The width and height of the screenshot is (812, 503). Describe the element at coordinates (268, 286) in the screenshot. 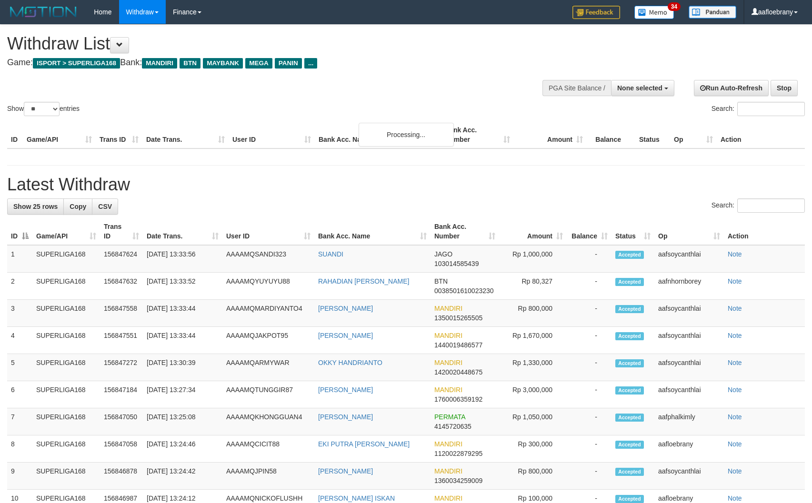

I see `td: AAAAMQYUYUYU88` at that location.